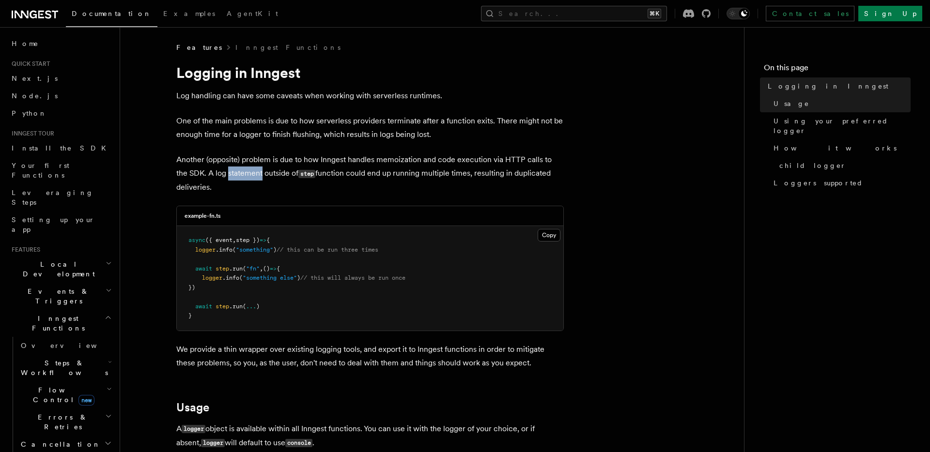  What do you see at coordinates (62, 148) in the screenshot?
I see `span: Install the SDK` at bounding box center [62, 148].